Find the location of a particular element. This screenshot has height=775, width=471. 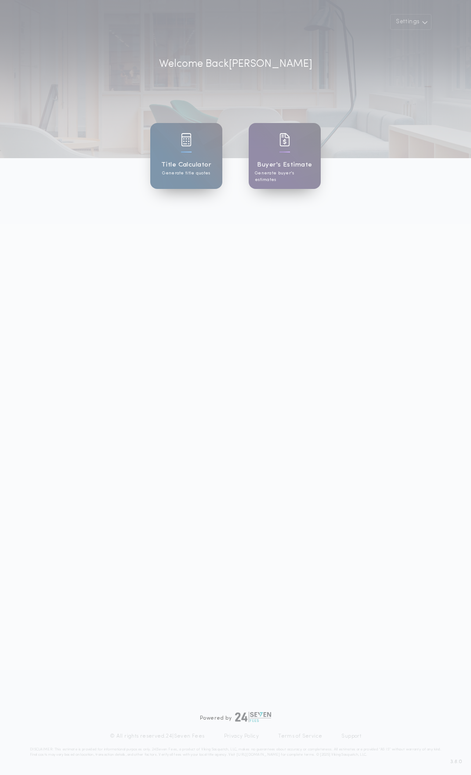

a: Privacy Policy is located at coordinates (242, 736).